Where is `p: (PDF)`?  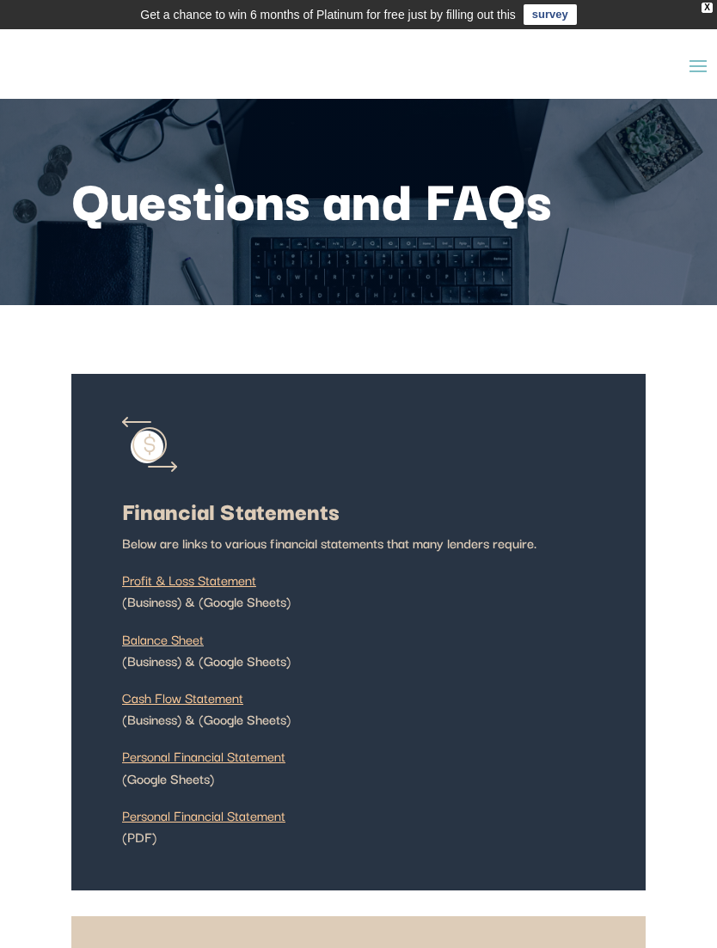
p: (PDF) is located at coordinates (358, 826).